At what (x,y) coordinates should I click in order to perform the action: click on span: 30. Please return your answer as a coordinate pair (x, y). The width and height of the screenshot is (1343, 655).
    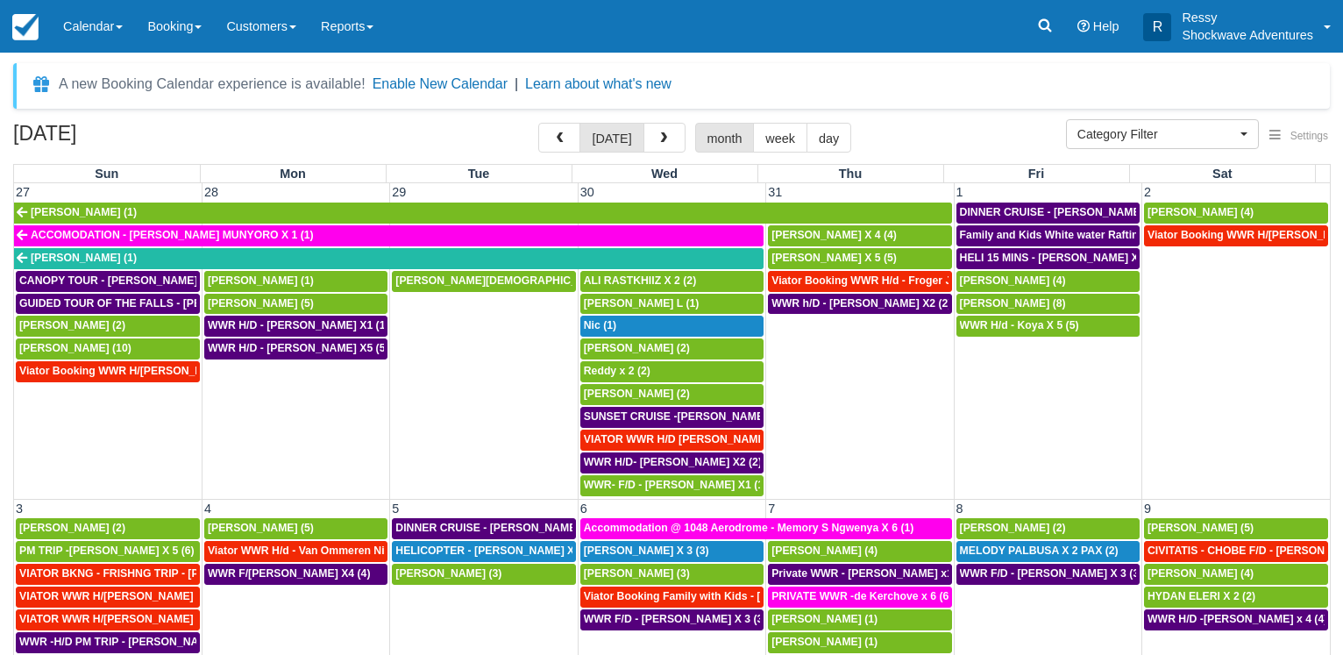
    Looking at the image, I should click on (587, 192).